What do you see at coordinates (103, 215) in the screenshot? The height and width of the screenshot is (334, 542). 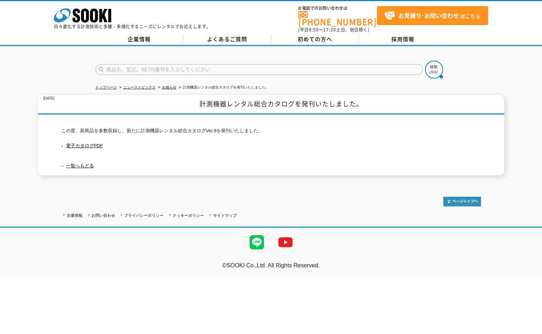 I see `a: お問い合わせ` at bounding box center [103, 215].